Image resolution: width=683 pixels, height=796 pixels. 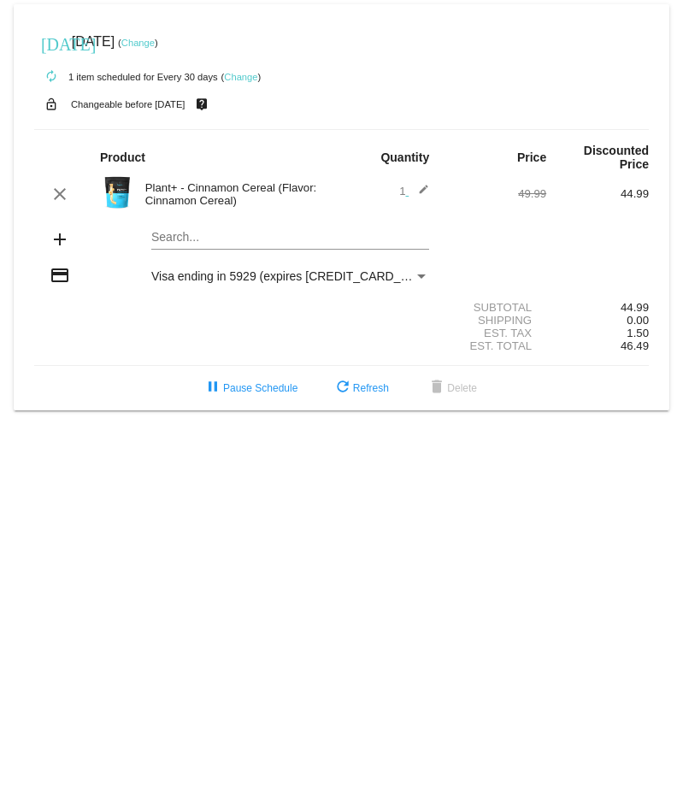 What do you see at coordinates (532, 157) in the screenshot?
I see `strong: Price` at bounding box center [532, 157].